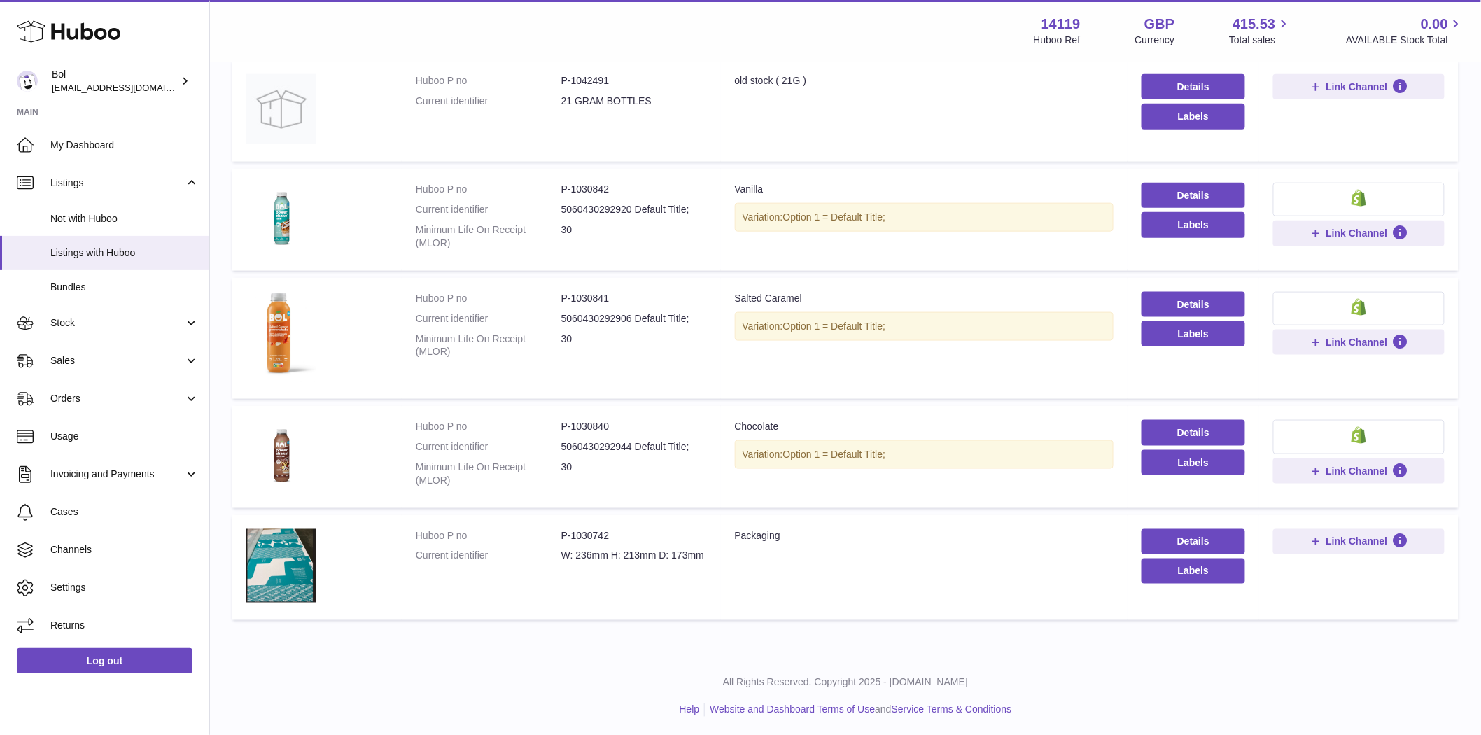 This screenshot has width=1481, height=735. Describe the element at coordinates (689, 710) in the screenshot. I see `a: Help` at that location.